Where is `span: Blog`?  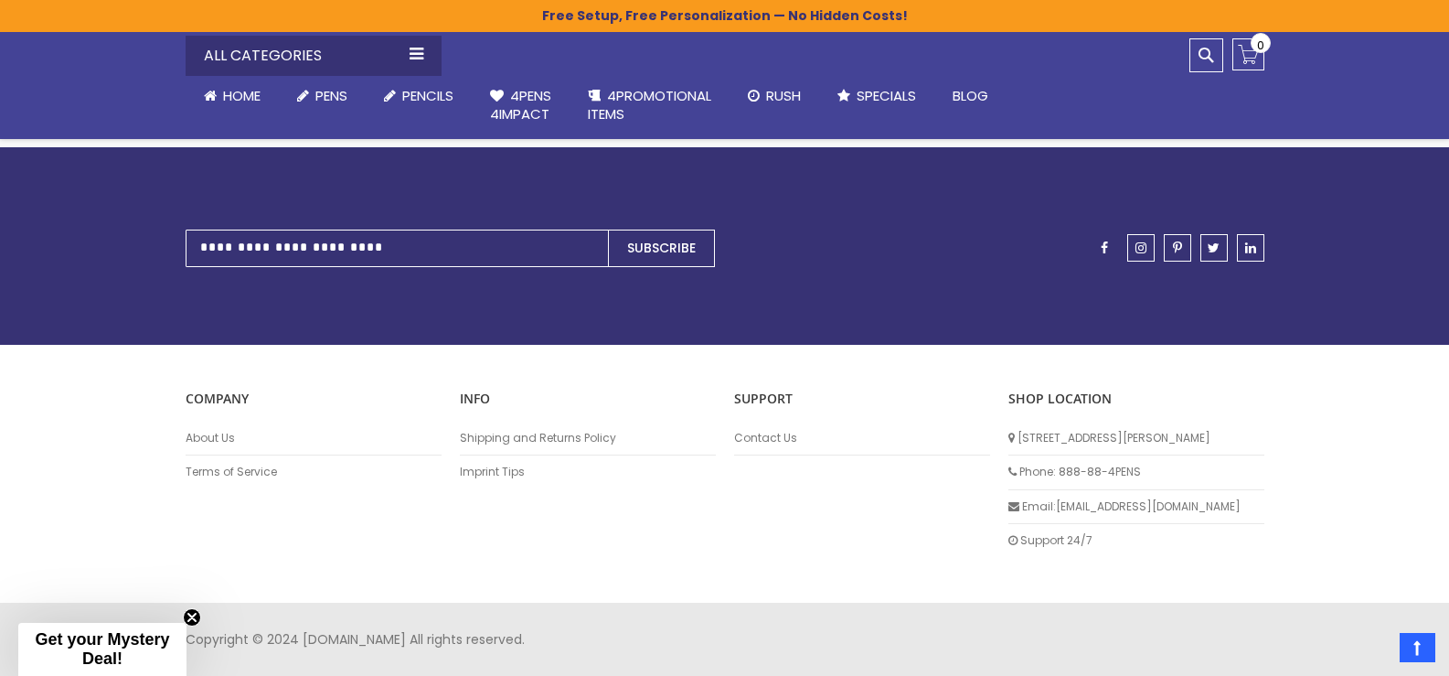 span: Blog is located at coordinates (970, 95).